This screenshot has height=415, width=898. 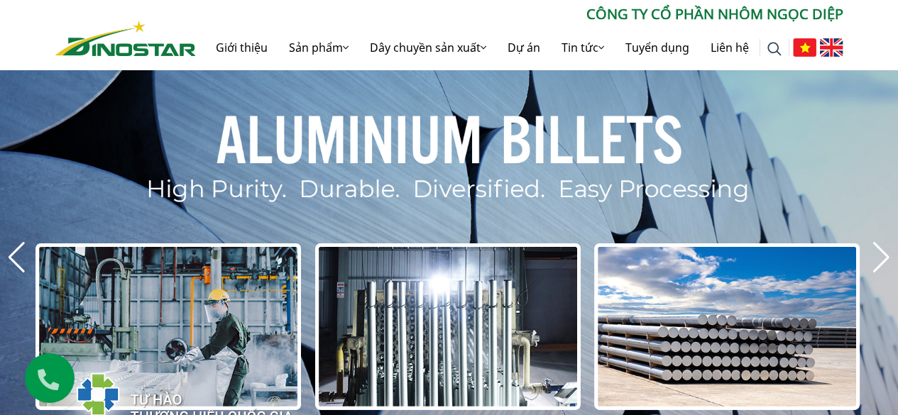 I want to click on img: search, so click(x=774, y=49).